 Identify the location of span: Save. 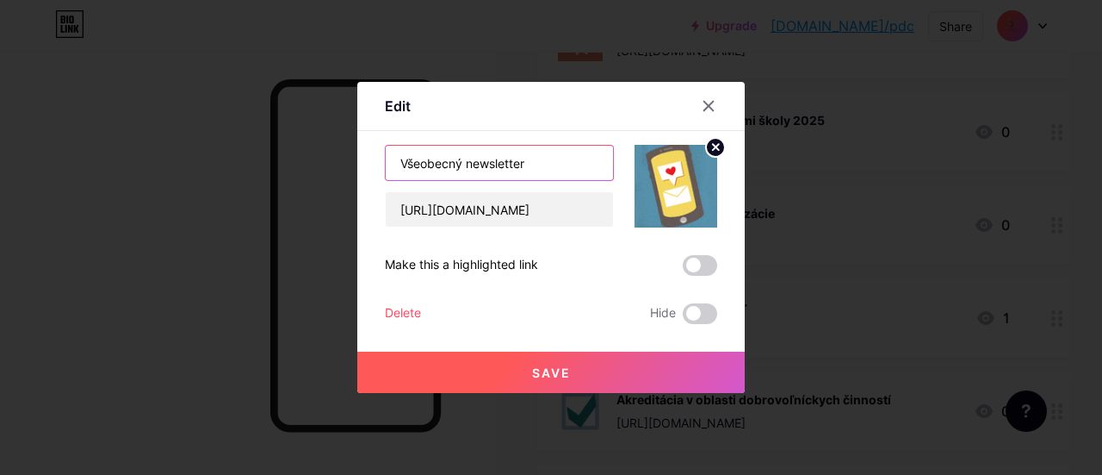
(551, 372).